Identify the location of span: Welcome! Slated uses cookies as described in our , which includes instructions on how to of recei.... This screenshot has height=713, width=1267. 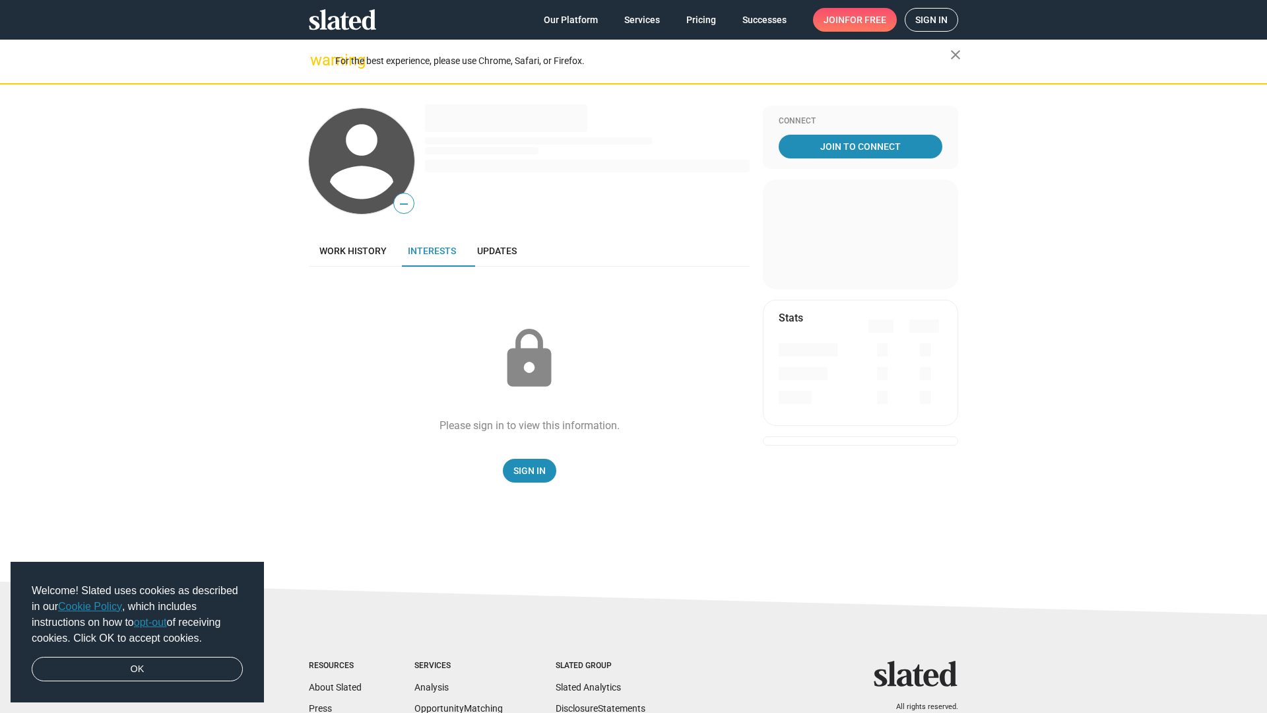
(137, 614).